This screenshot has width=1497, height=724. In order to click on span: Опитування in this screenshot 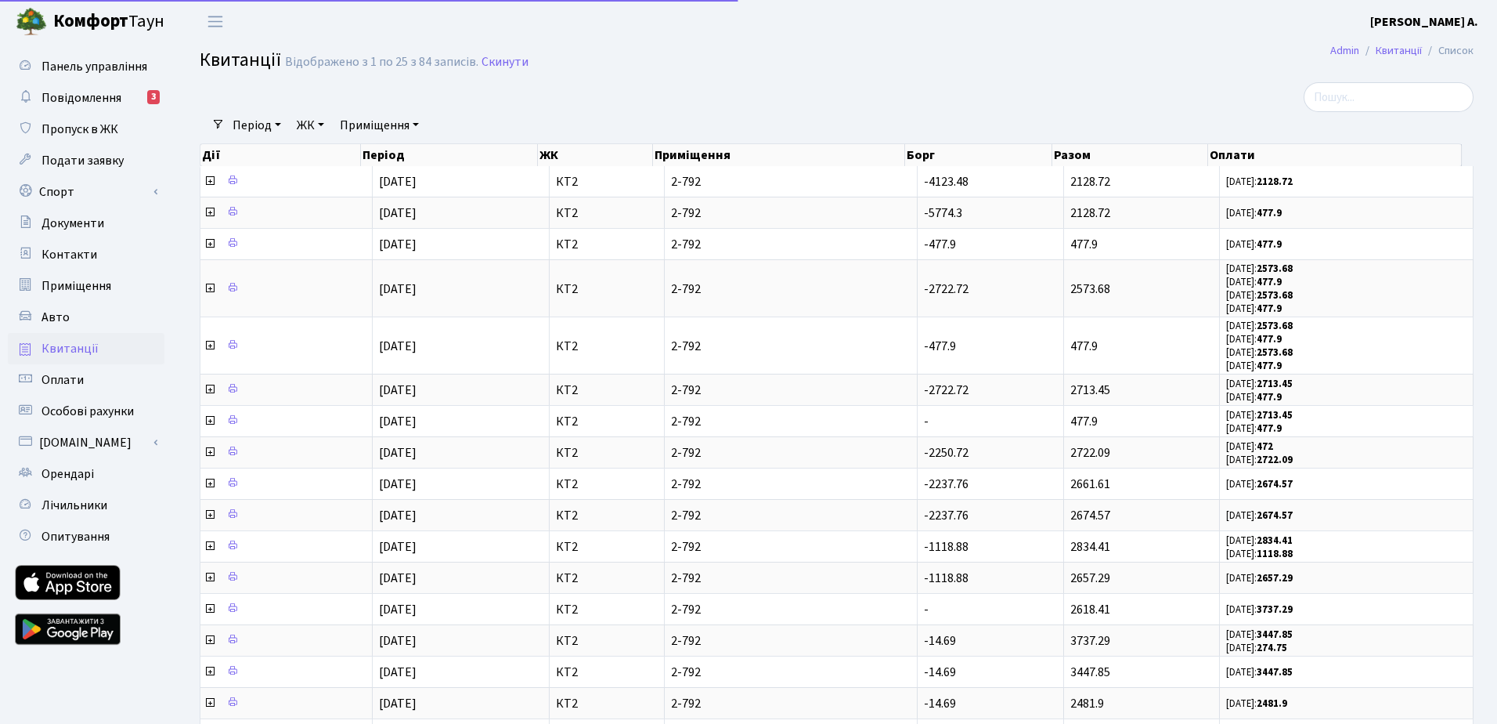, I will do `click(75, 536)`.